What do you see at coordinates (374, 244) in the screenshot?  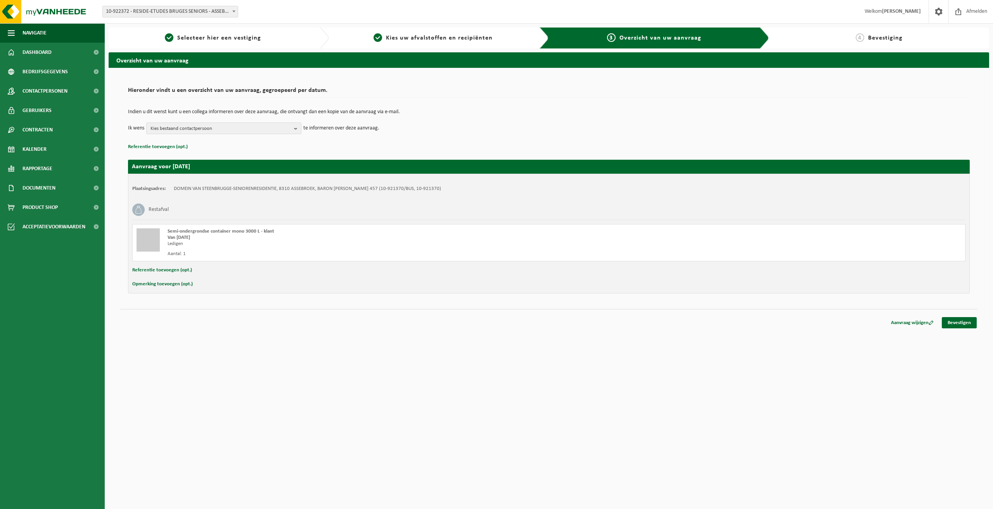 I see `div: Ledigen` at bounding box center [374, 244].